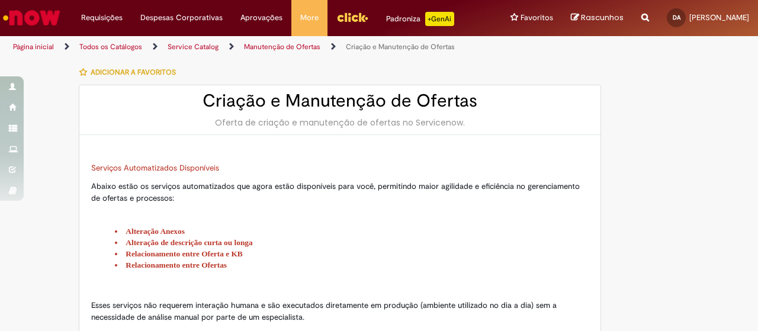 Image resolution: width=758 pixels, height=331 pixels. Describe the element at coordinates (155, 231) in the screenshot. I see `a: Alteração Anexos` at that location.